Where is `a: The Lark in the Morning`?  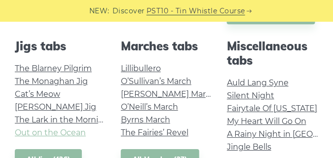 a: The Lark in the Morning is located at coordinates (62, 119).